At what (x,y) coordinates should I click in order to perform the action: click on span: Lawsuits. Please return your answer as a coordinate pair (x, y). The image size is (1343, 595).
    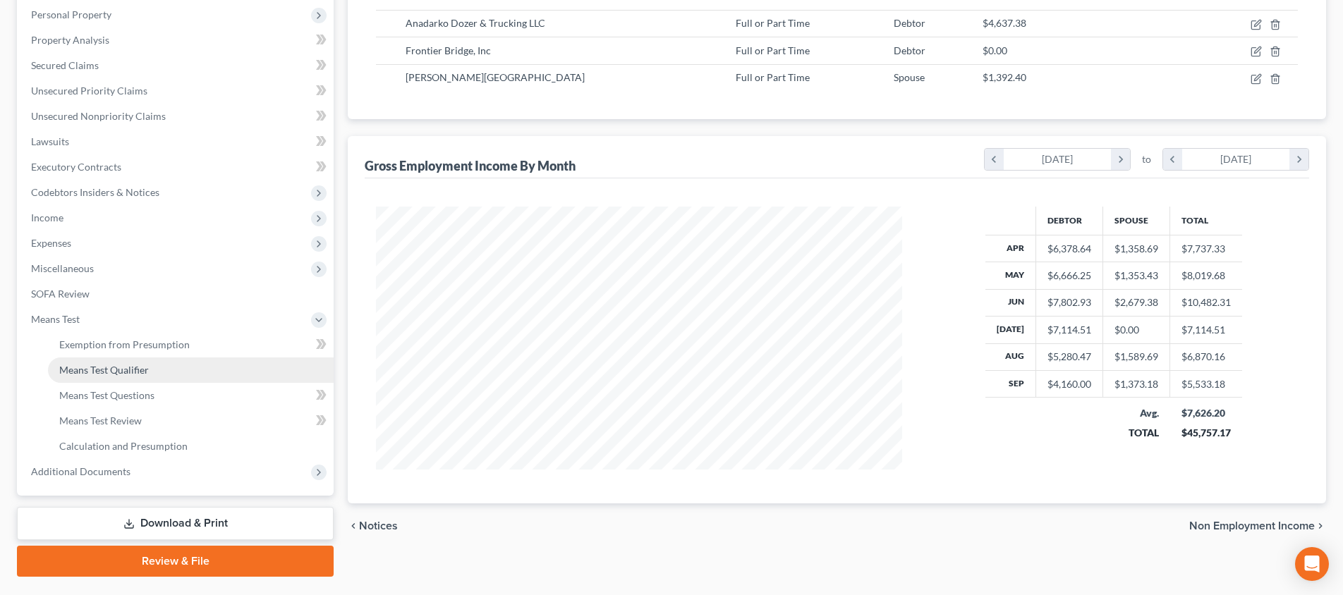
    Looking at the image, I should click on (50, 141).